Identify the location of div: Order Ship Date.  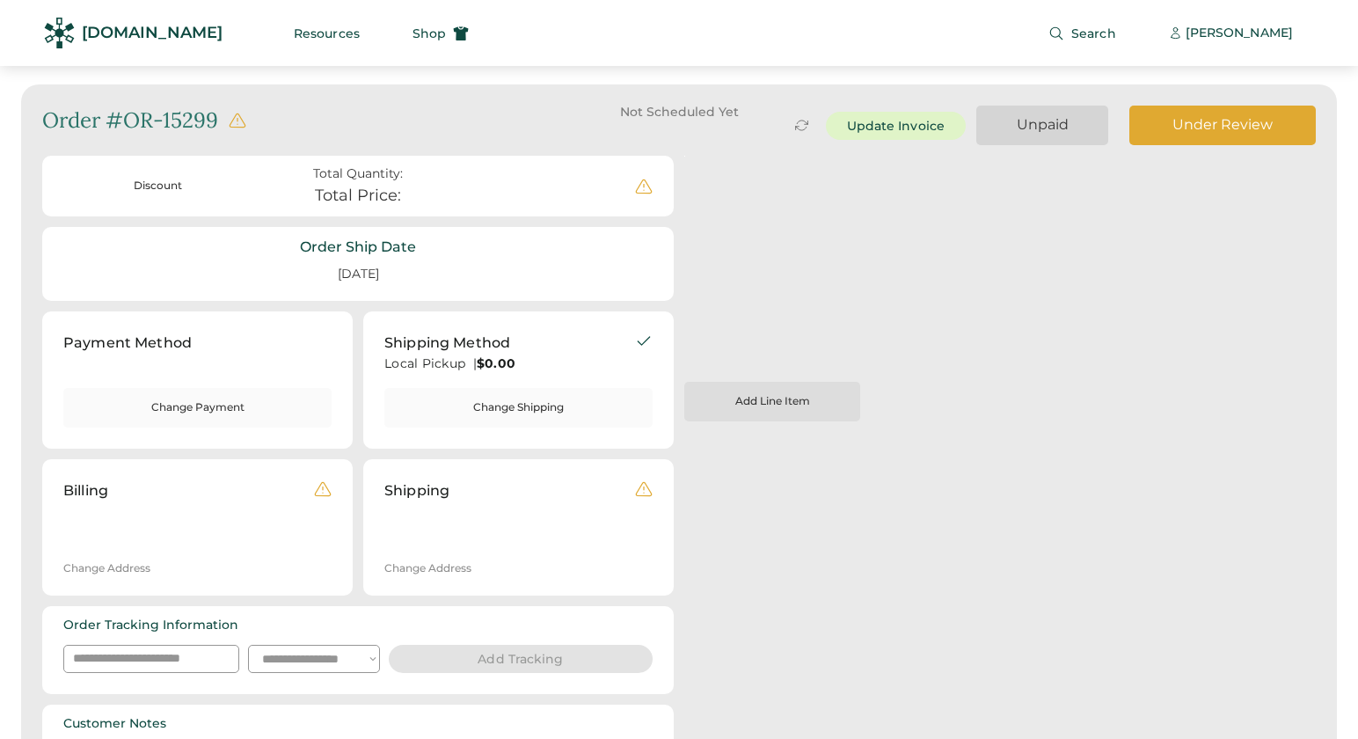
(358, 247).